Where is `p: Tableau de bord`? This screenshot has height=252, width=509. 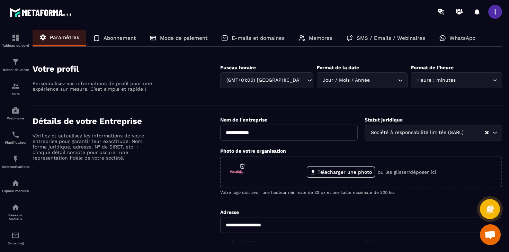
p: Tableau de bord is located at coordinates (16, 45).